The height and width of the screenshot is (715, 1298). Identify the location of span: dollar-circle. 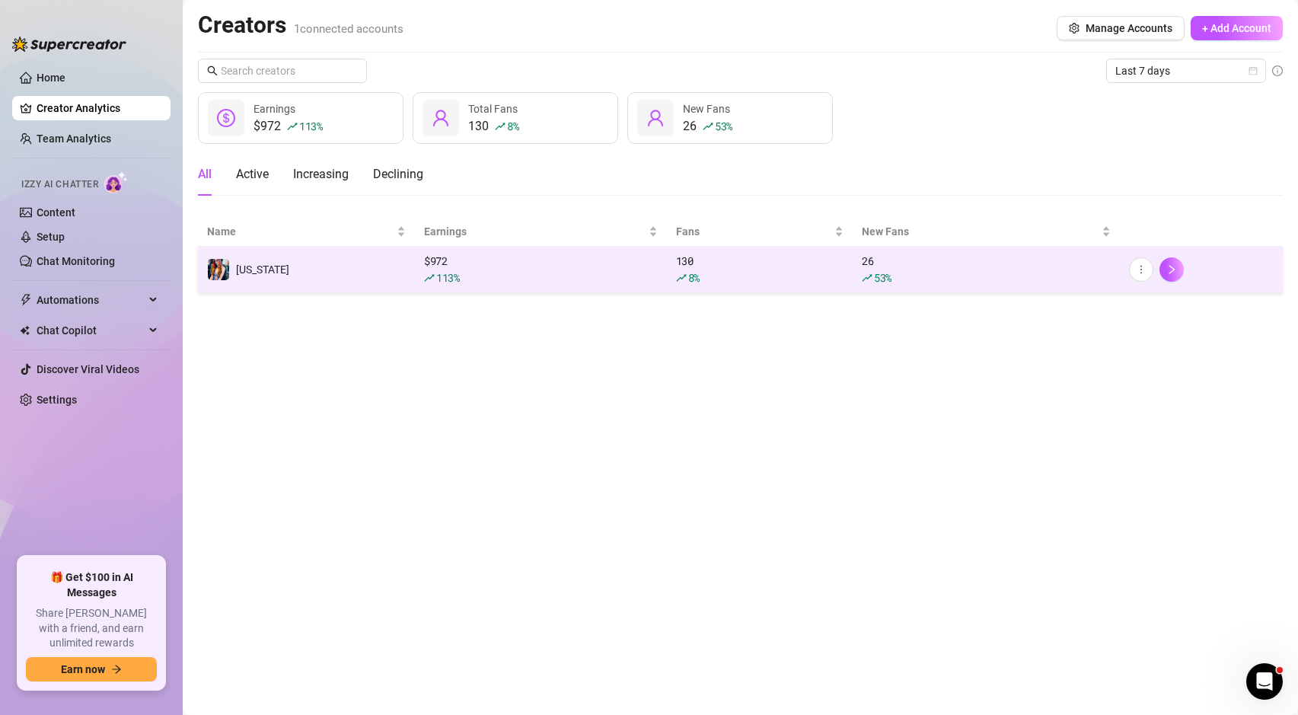
(226, 118).